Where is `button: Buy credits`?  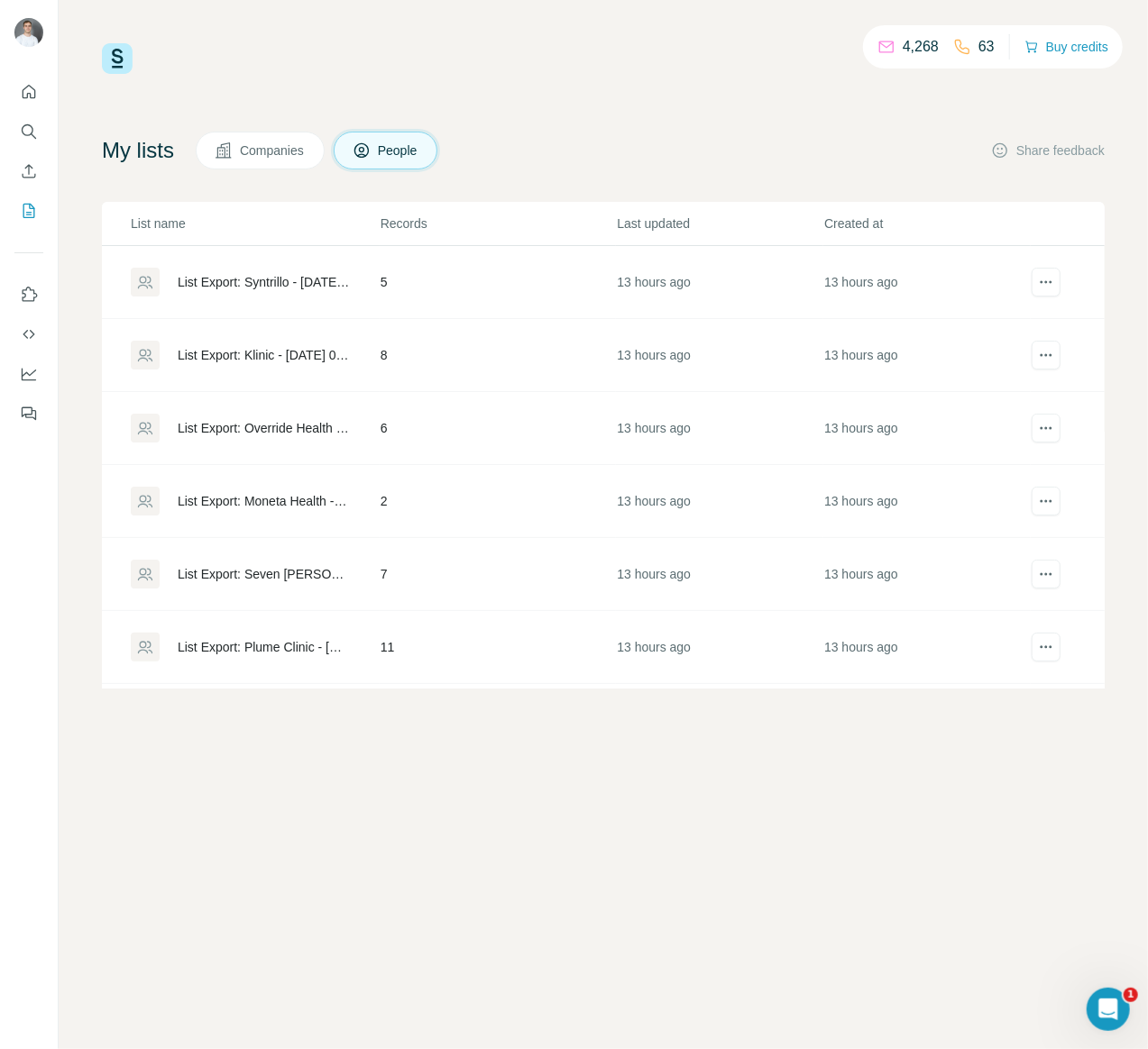 button: Buy credits is located at coordinates (1065, 47).